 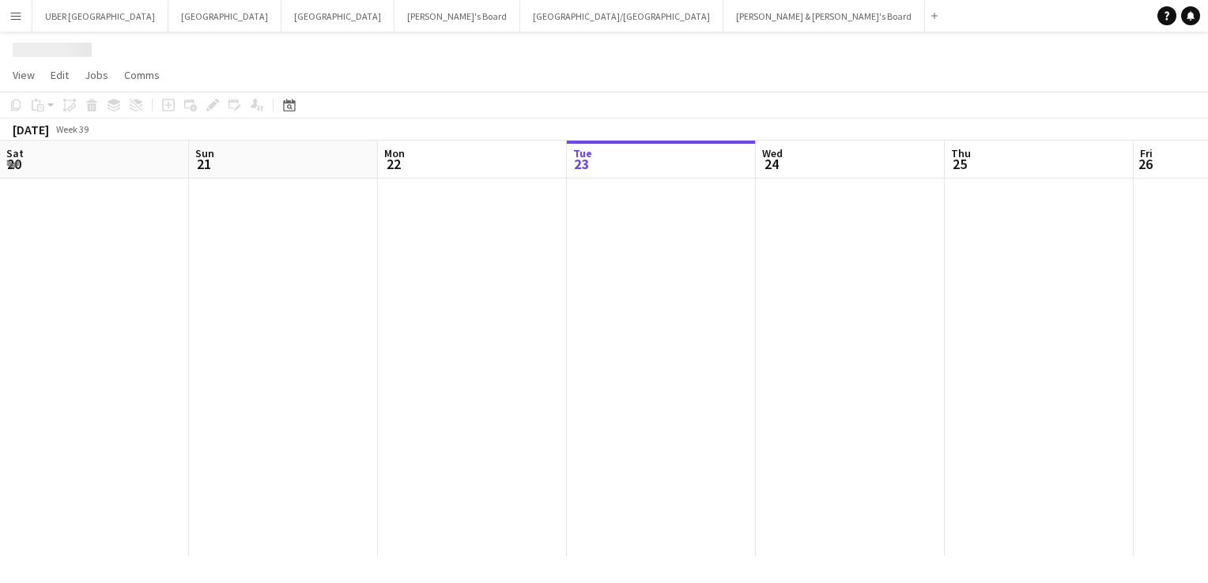 What do you see at coordinates (1144, 164) in the screenshot?
I see `span: 26` at bounding box center [1144, 164].